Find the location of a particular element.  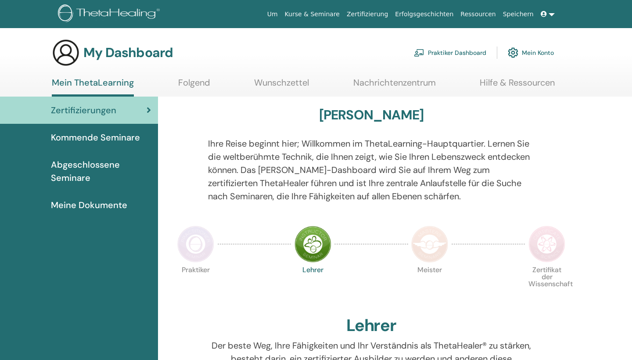

p: Ihre Reise beginnt hier; Willkommen im ThetaLearning-Hauptquartier. Lernen Sie die weltberühmte T... is located at coordinates (371, 170).